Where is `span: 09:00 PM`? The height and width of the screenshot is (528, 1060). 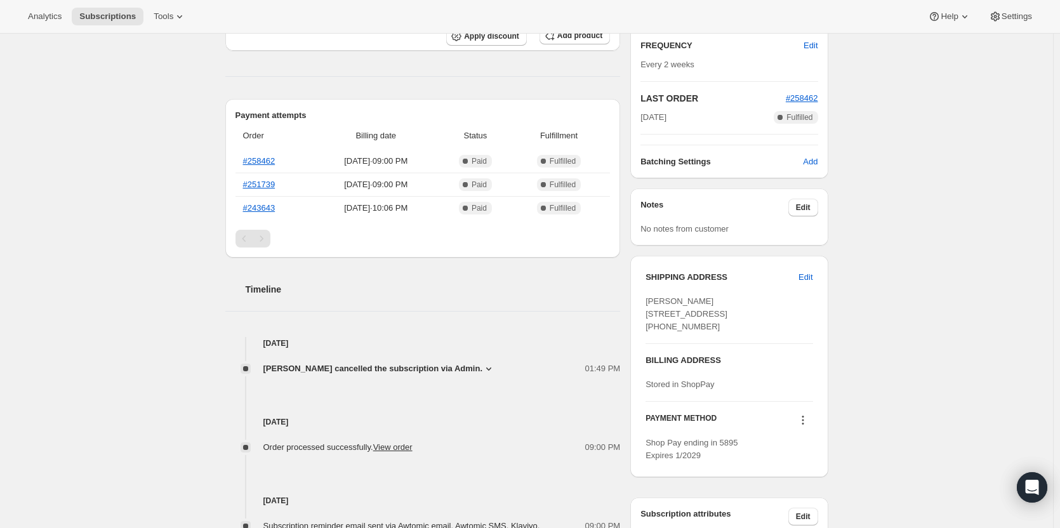 span: 09:00 PM is located at coordinates (603, 447).